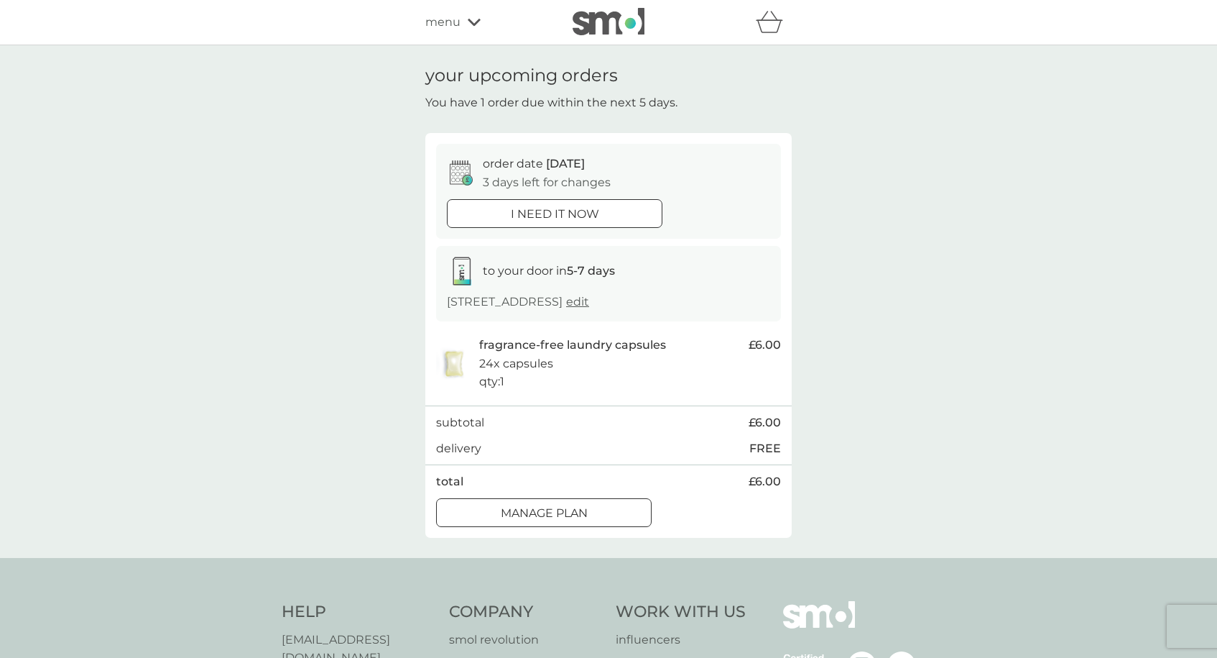 The image size is (1217, 658). I want to click on p: qty : 1, so click(492, 382).